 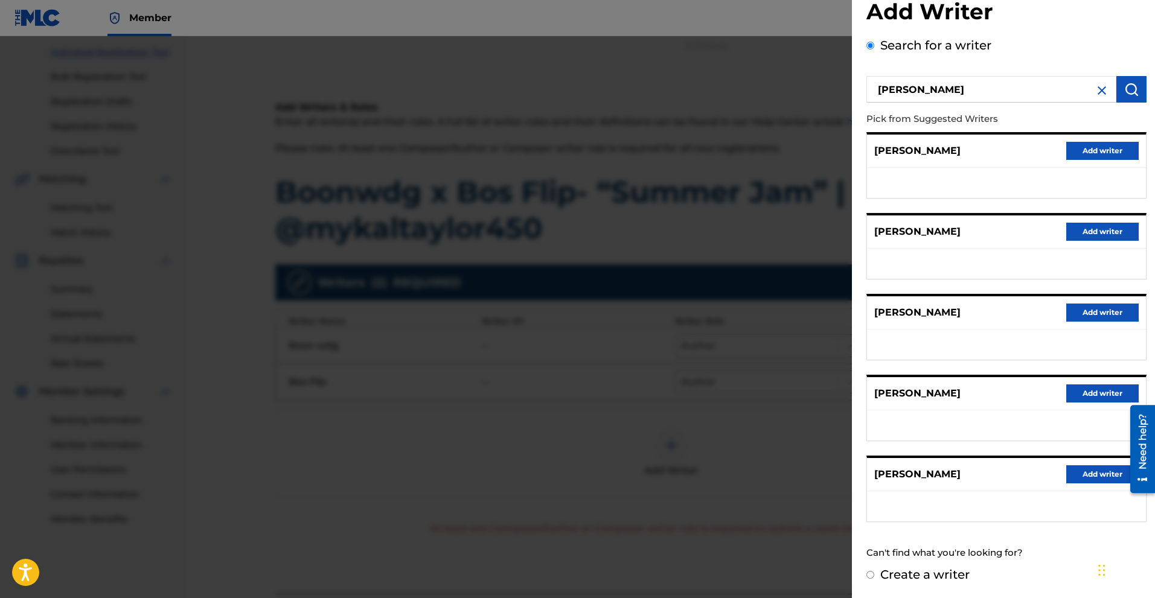 What do you see at coordinates (37, 18) in the screenshot?
I see `img: MLC Logo` at bounding box center [37, 18].